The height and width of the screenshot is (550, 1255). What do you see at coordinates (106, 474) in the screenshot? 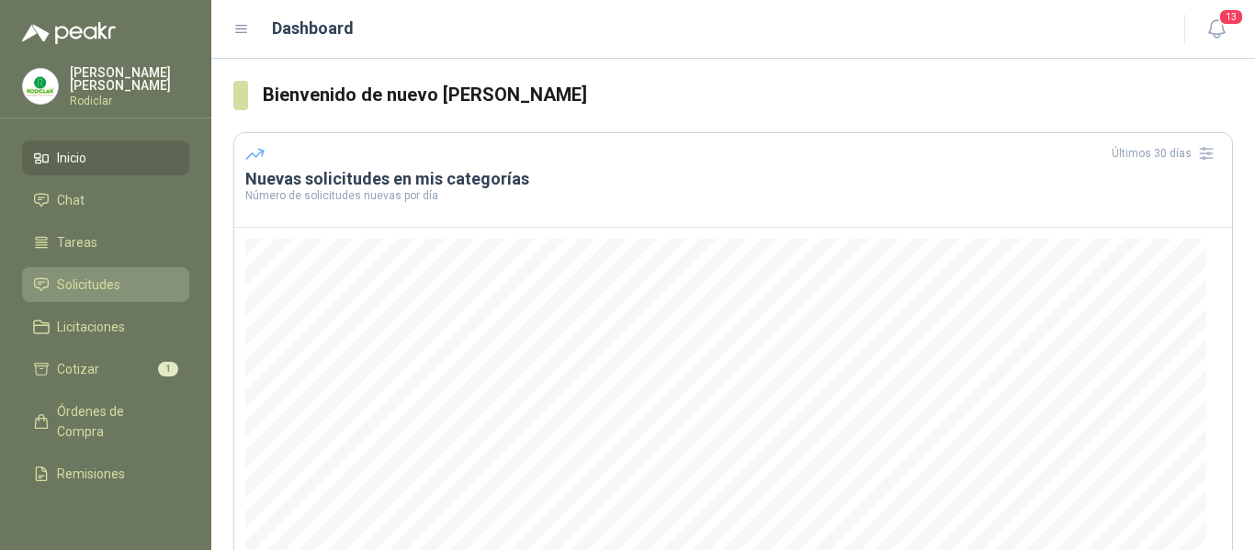
I see `a: Remisiones` at bounding box center [106, 474].